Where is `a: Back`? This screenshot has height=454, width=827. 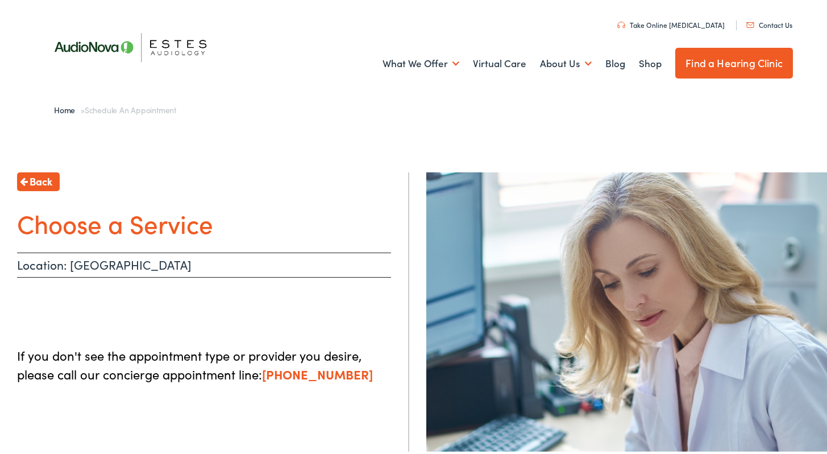 a: Back is located at coordinates (38, 179).